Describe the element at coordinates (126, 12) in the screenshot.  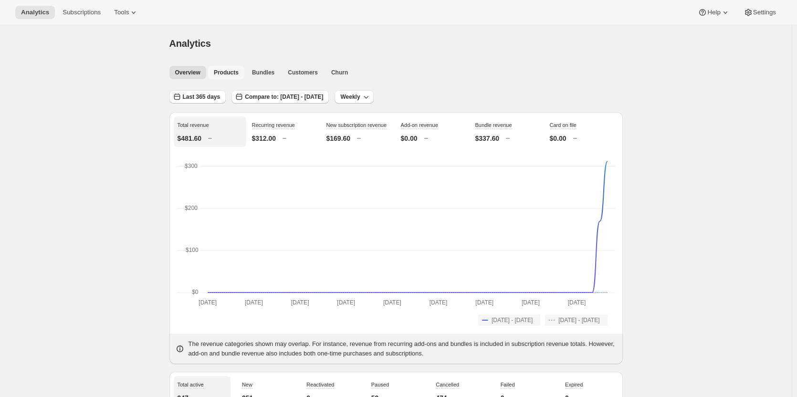
I see `button: Tools` at that location.